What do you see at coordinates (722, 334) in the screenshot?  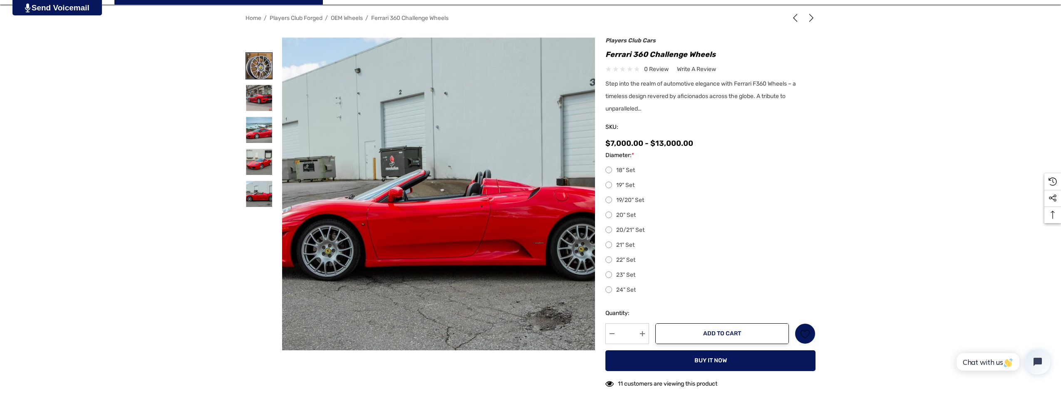 I see `button: Add to Cart` at bounding box center [722, 334].